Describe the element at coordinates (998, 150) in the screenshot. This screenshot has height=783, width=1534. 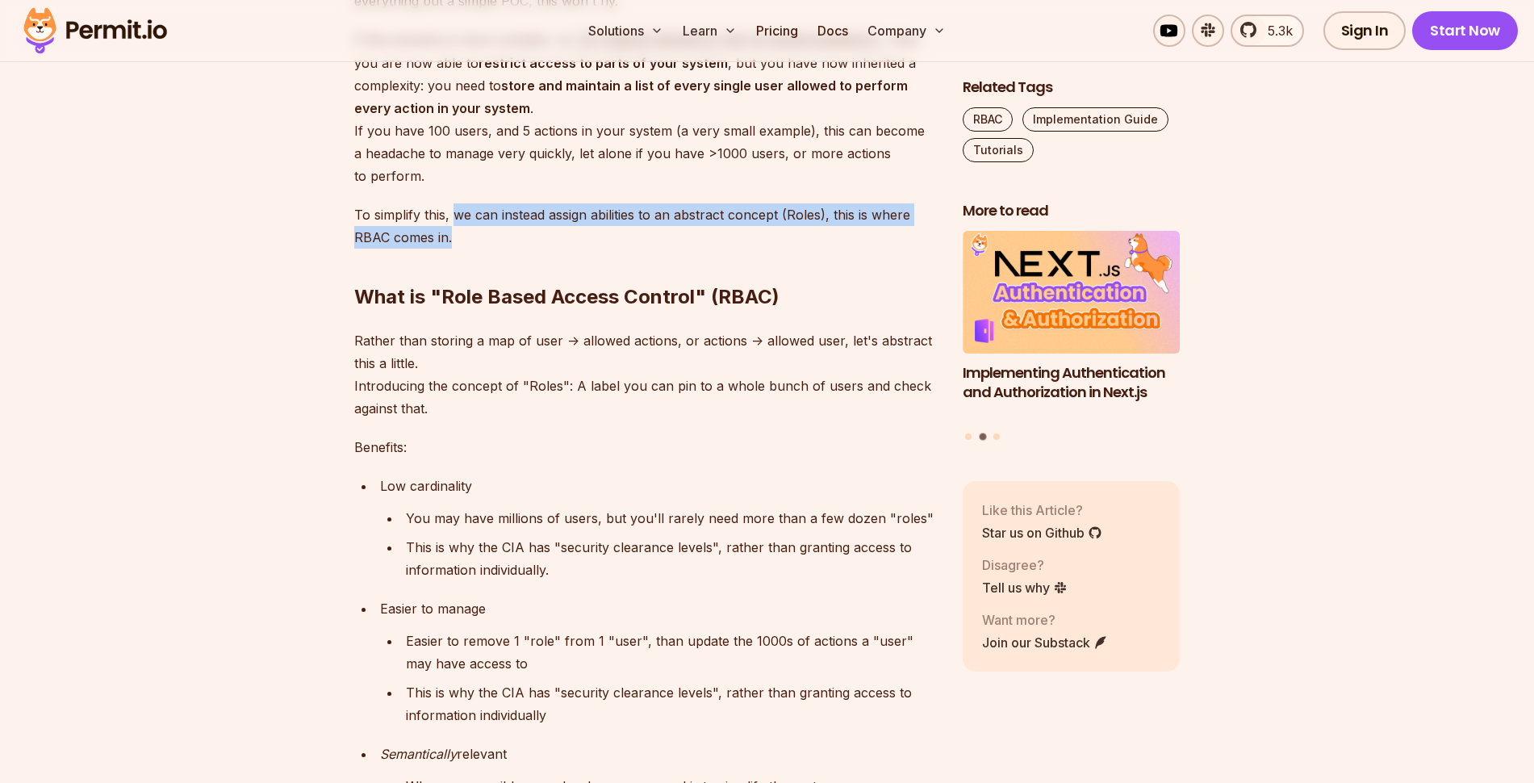
I see `a: Tutorials` at that location.